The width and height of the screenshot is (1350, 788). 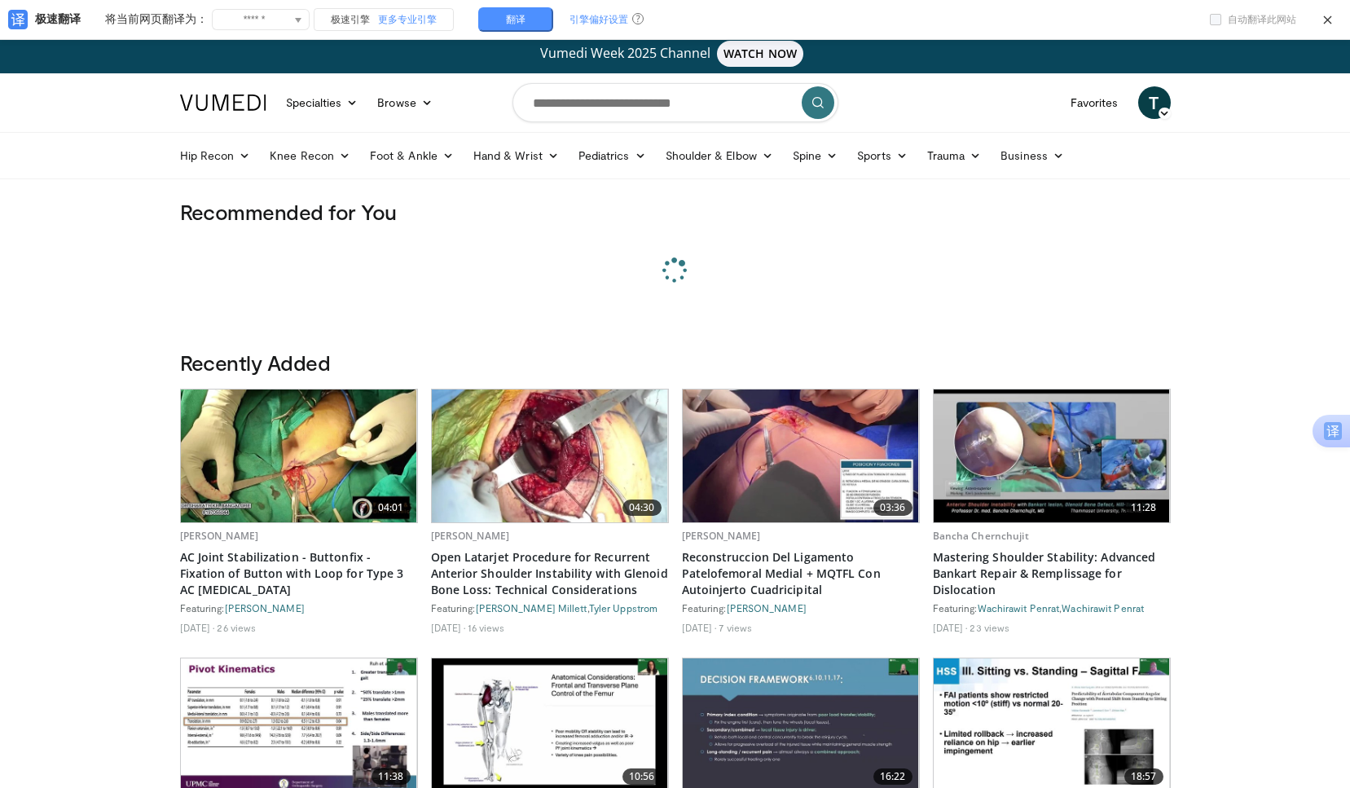 I want to click on a: Open Latarjet Procedure for Recurrent Anterior Shoulder Instability with Glenoid Bone Loss: Techn..., so click(x=550, y=574).